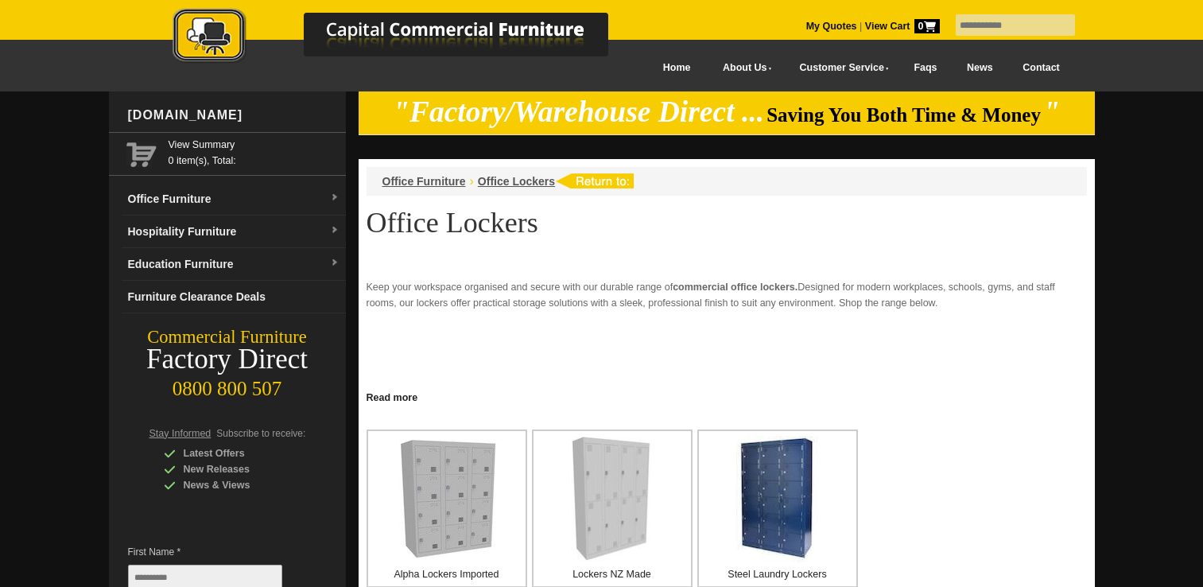 The width and height of the screenshot is (1203, 587). Describe the element at coordinates (832, 26) in the screenshot. I see `a: My Quotes` at that location.